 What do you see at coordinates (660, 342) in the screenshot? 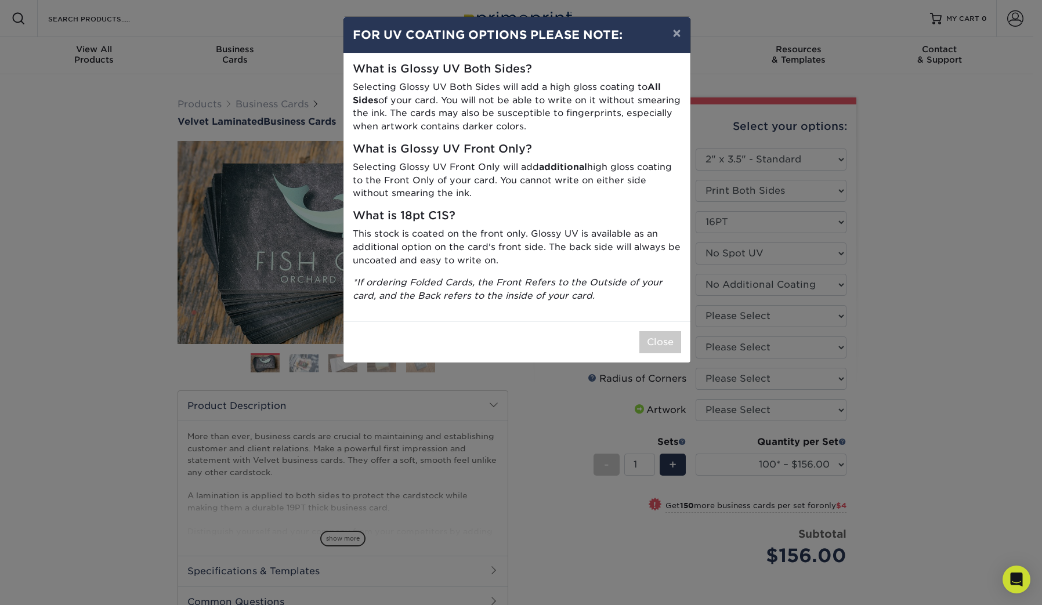
I see `button: Close` at bounding box center [660, 342].